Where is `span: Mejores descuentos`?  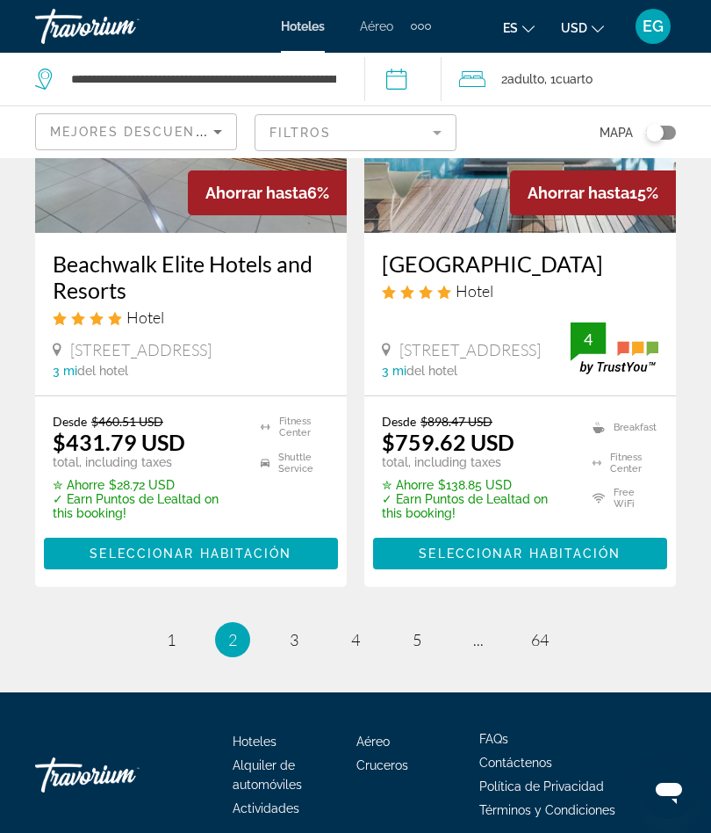 span: Mejores descuentos is located at coordinates (138, 132).